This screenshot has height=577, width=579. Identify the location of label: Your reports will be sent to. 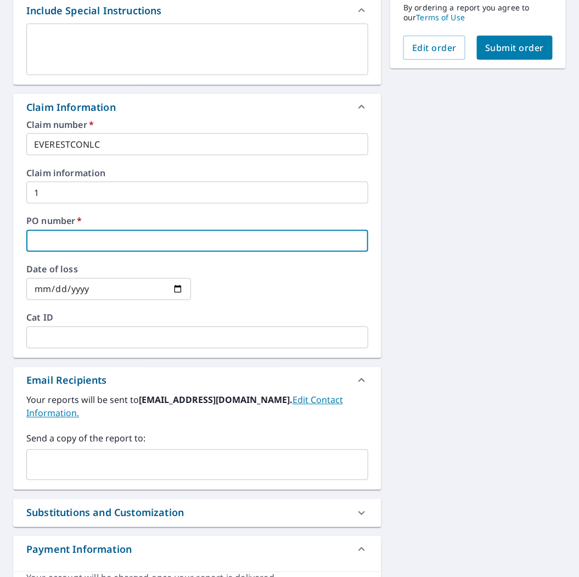
(197, 407).